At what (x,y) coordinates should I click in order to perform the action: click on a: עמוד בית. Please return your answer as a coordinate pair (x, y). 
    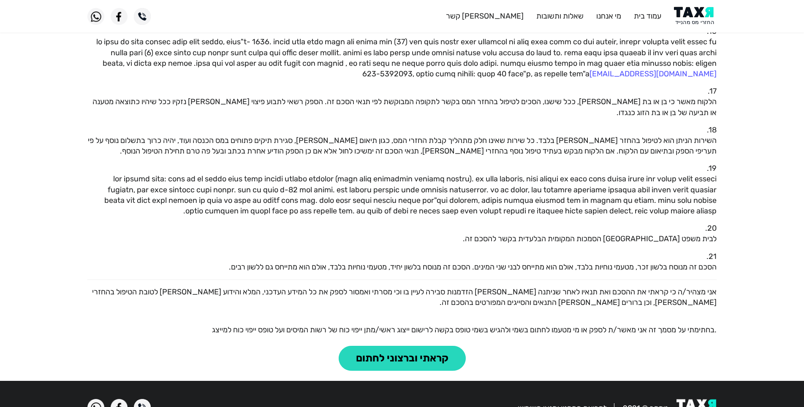
    Looking at the image, I should click on (647, 16).